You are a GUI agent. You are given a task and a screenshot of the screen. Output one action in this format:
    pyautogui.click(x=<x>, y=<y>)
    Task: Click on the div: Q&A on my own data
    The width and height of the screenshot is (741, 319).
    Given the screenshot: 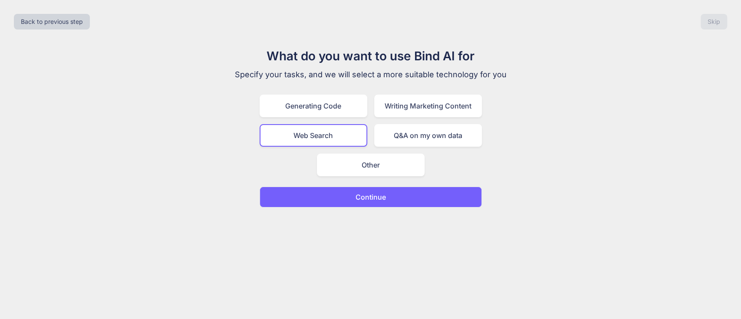 What is the action you would take?
    pyautogui.click(x=428, y=135)
    